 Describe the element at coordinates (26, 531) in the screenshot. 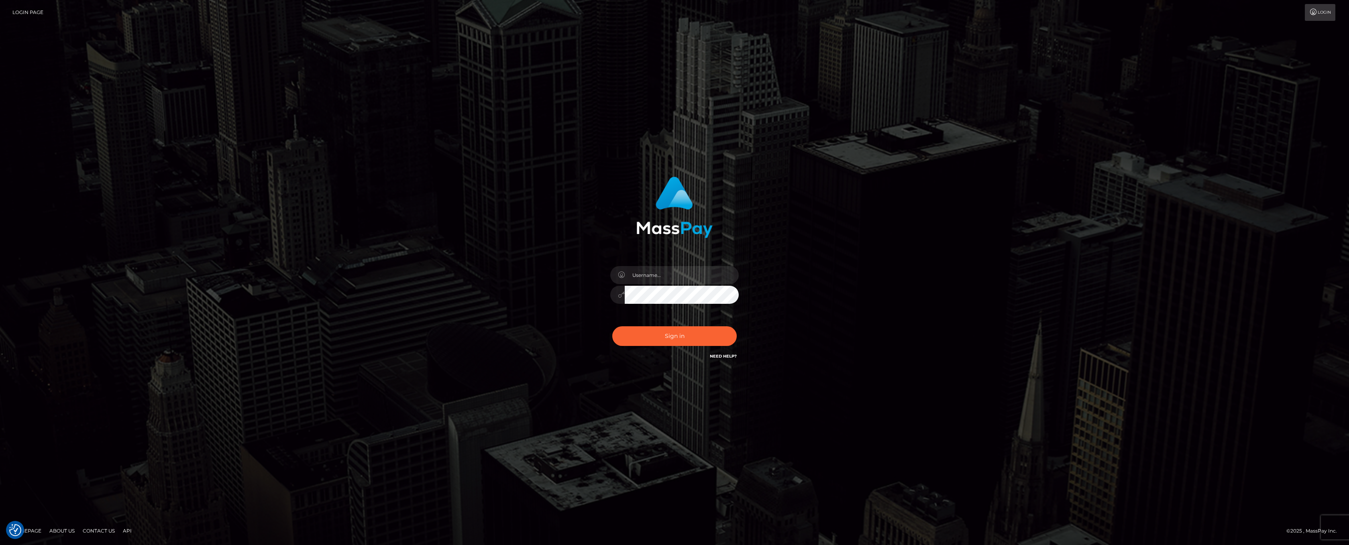

I see `a: Homepage` at that location.